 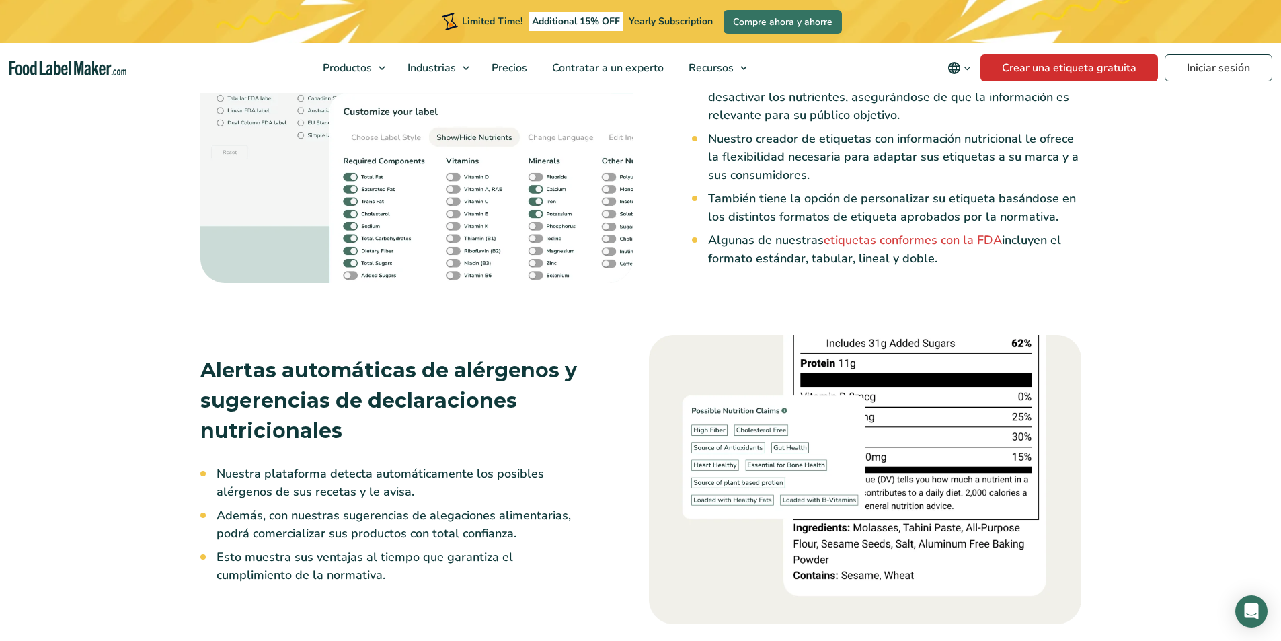 What do you see at coordinates (436, 68) in the screenshot?
I see `a: Industrias` at bounding box center [436, 68].